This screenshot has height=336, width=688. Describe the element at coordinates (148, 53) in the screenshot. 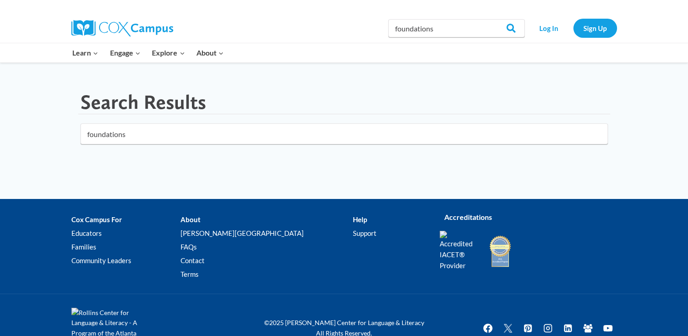

I see `nav: Primary Navigation` at that location.